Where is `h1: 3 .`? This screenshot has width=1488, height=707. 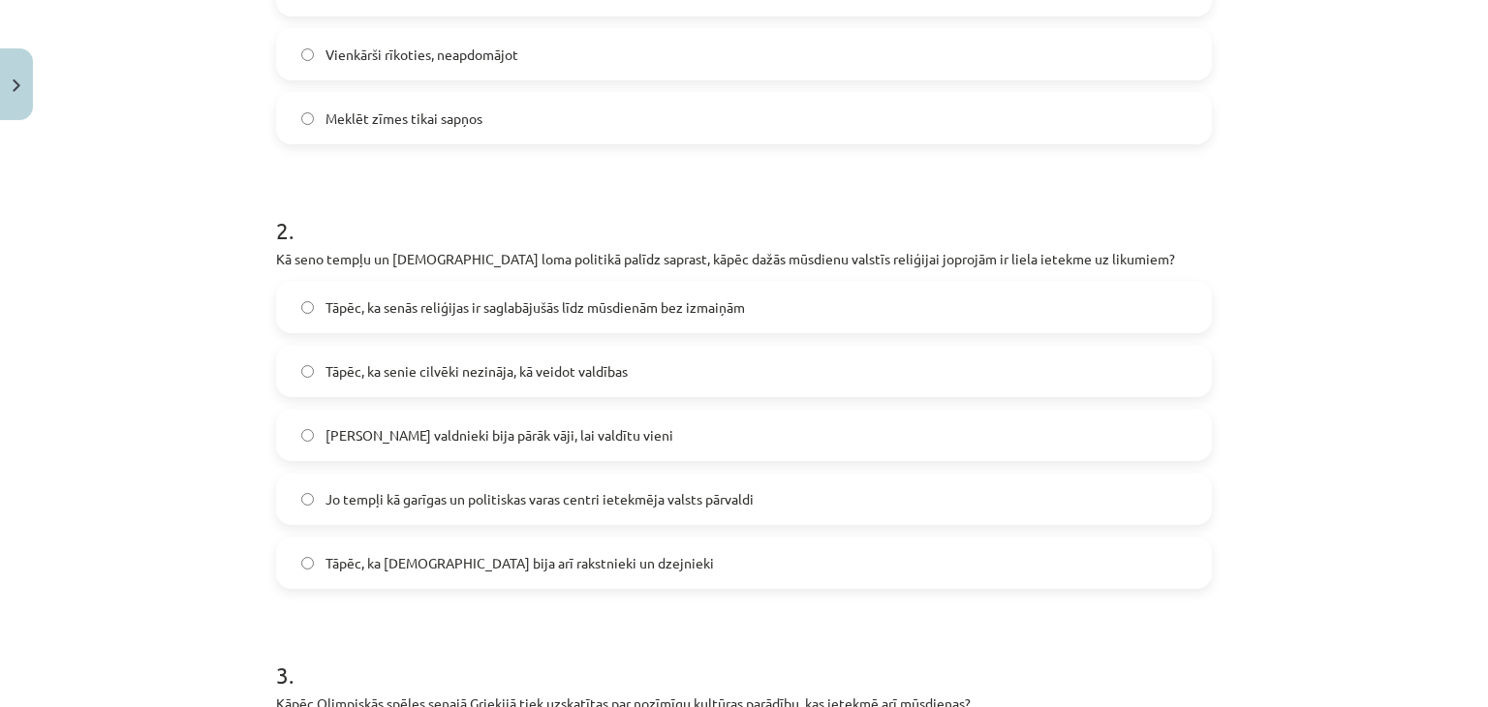 h1: 3 . is located at coordinates (744, 658).